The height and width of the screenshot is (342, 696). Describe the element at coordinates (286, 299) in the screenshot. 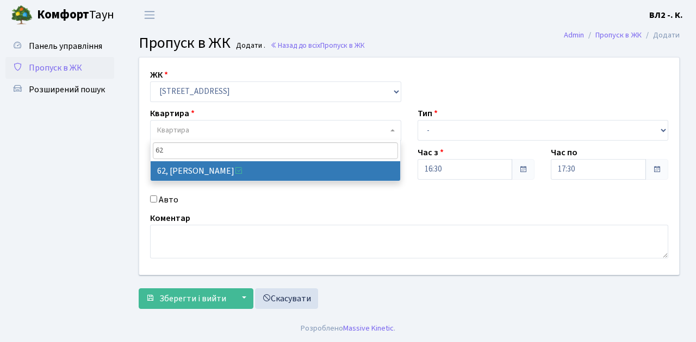

I see `a: Скасувати` at that location.